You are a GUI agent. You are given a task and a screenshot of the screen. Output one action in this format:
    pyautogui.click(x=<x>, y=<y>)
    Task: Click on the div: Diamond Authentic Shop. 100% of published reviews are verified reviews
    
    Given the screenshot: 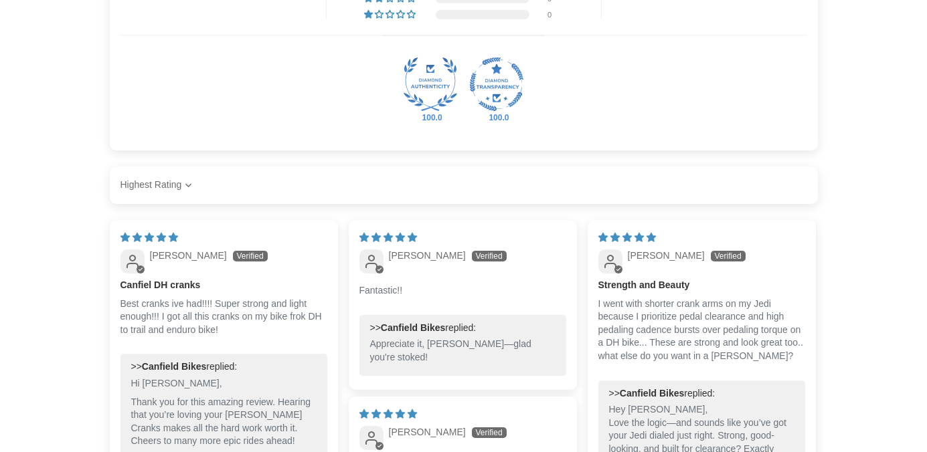 What is the action you would take?
    pyautogui.click(x=430, y=86)
    